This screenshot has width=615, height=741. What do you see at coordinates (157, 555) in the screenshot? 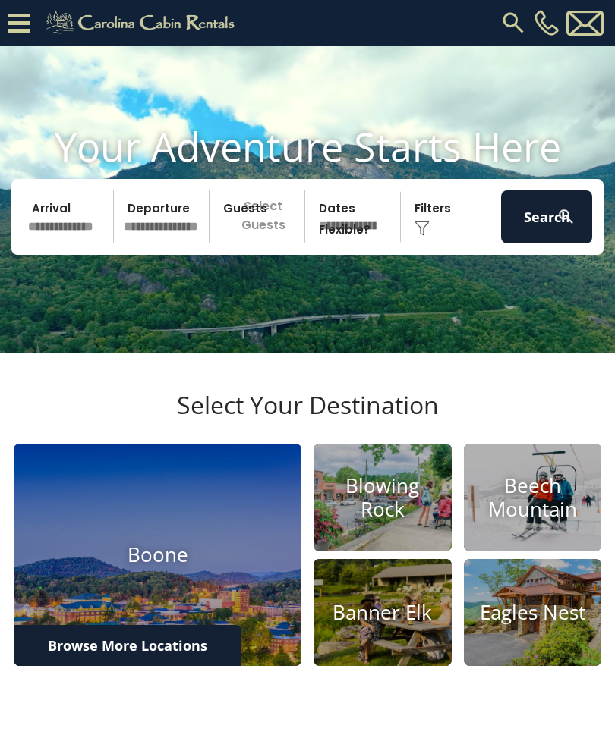
I see `a: Boone` at bounding box center [157, 555].